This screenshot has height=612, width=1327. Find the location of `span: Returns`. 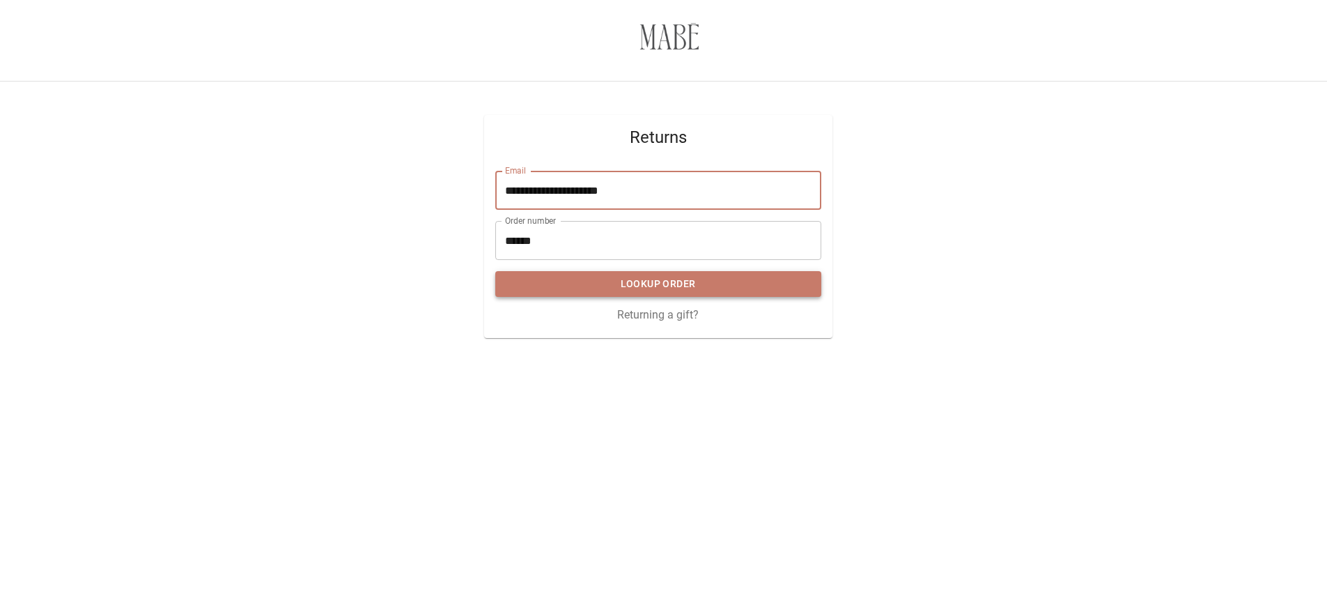

span: Returns is located at coordinates (658, 137).